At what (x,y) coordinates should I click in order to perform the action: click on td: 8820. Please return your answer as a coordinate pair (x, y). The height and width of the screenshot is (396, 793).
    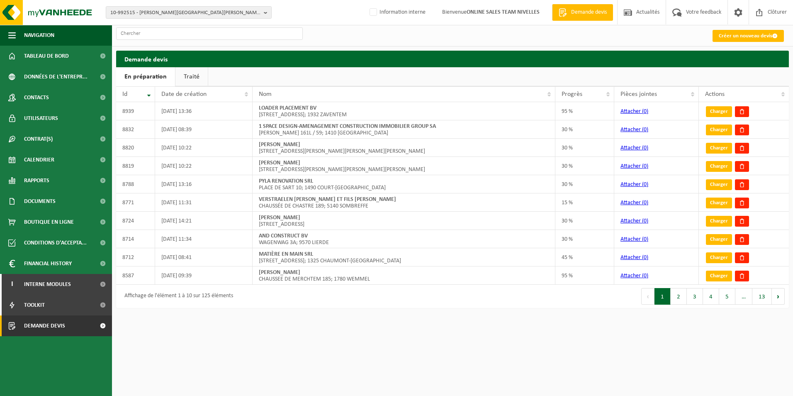
    Looking at the image, I should click on (136, 148).